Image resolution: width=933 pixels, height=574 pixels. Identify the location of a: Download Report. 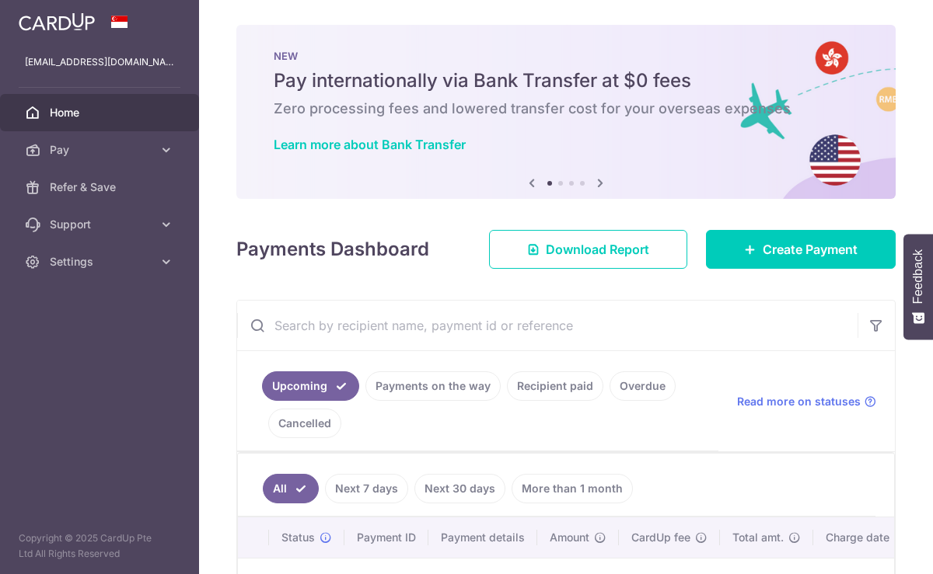
(588, 249).